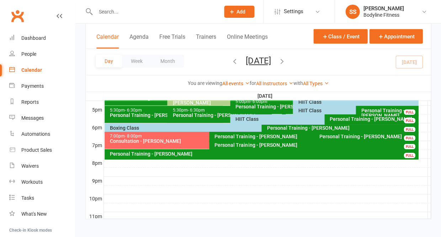 This screenshot has width=441, height=237. Describe the element at coordinates (107, 41) in the screenshot. I see `button: Calendar` at that location.